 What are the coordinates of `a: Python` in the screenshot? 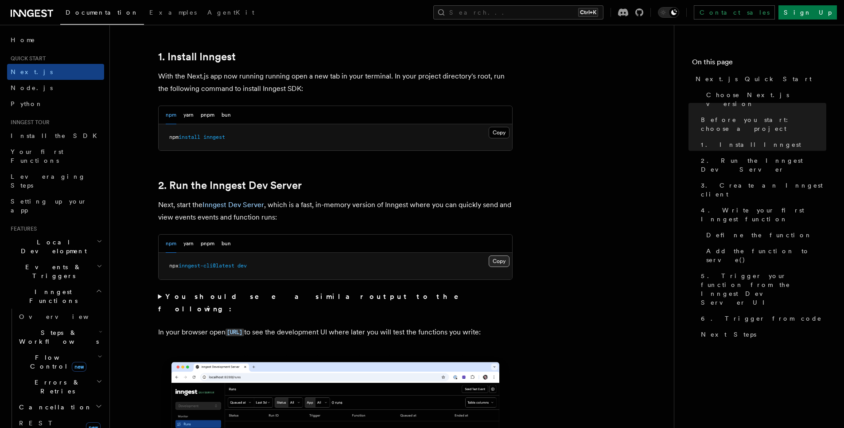 It's located at (55, 104).